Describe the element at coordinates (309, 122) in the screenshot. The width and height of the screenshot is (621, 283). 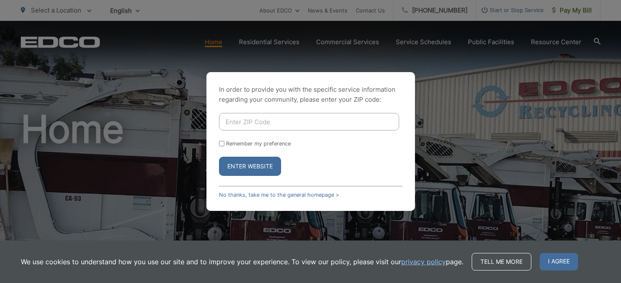
I see `input: Enter ZIP Code` at that location.